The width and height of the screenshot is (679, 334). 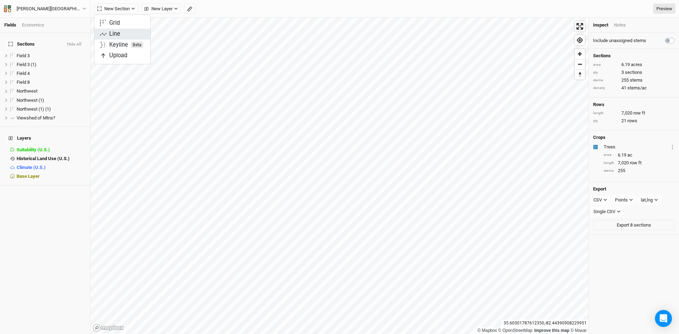 What do you see at coordinates (634, 121) in the screenshot?
I see `div: 21` at bounding box center [634, 121].